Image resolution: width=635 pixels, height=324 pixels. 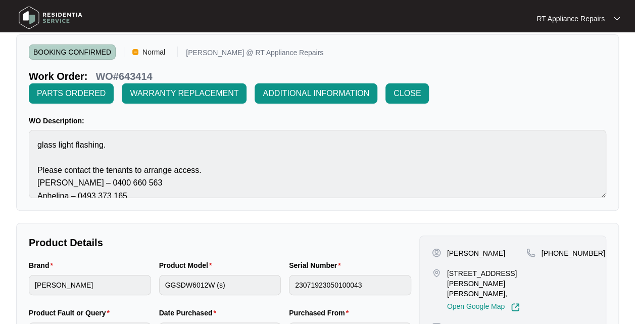 I want to click on input: Product Model, so click(x=220, y=285).